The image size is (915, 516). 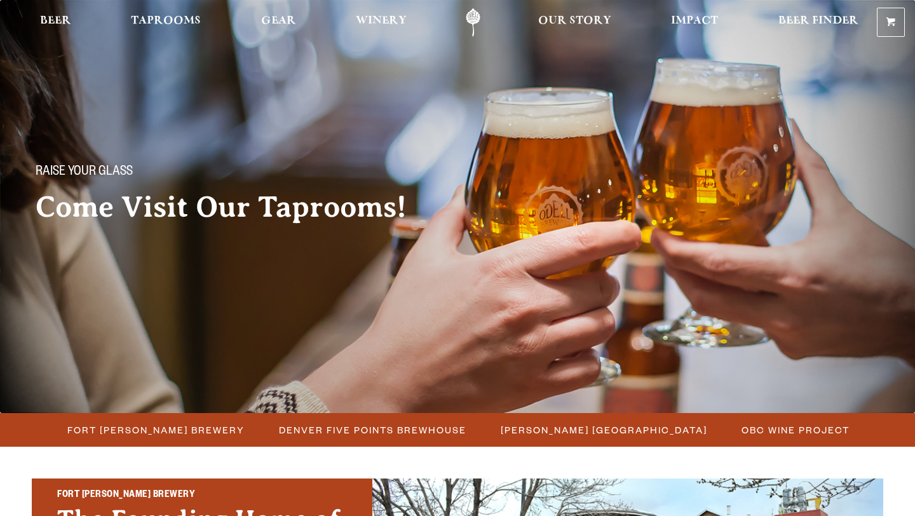 What do you see at coordinates (372, 429) in the screenshot?
I see `a: Denver Five Points Brewhouse` at bounding box center [372, 429].